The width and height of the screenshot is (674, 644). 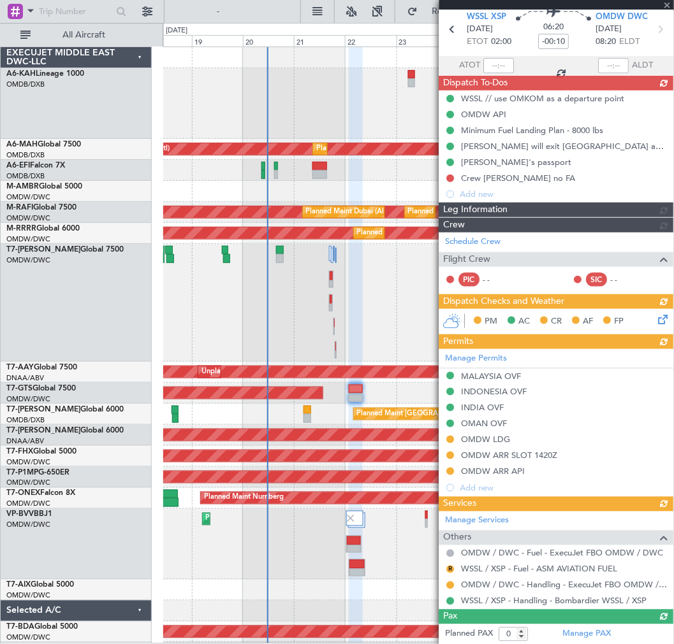 I want to click on span: T7-BDA, so click(x=20, y=628).